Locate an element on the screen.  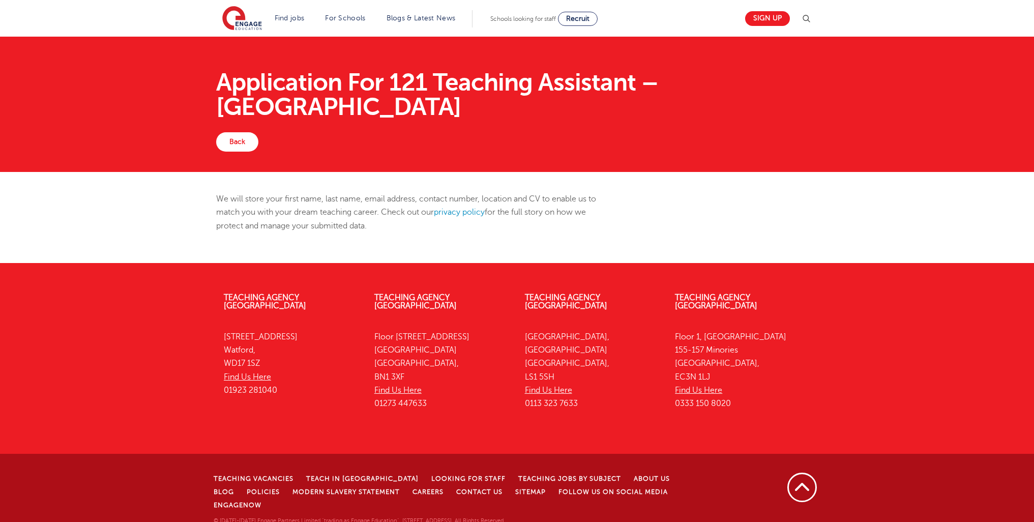
a: Policies is located at coordinates (263, 492).